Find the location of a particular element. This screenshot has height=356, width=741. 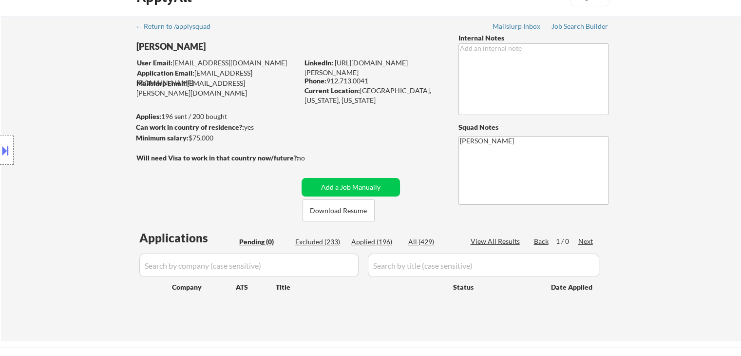

div: Applied (196) is located at coordinates (376, 242).